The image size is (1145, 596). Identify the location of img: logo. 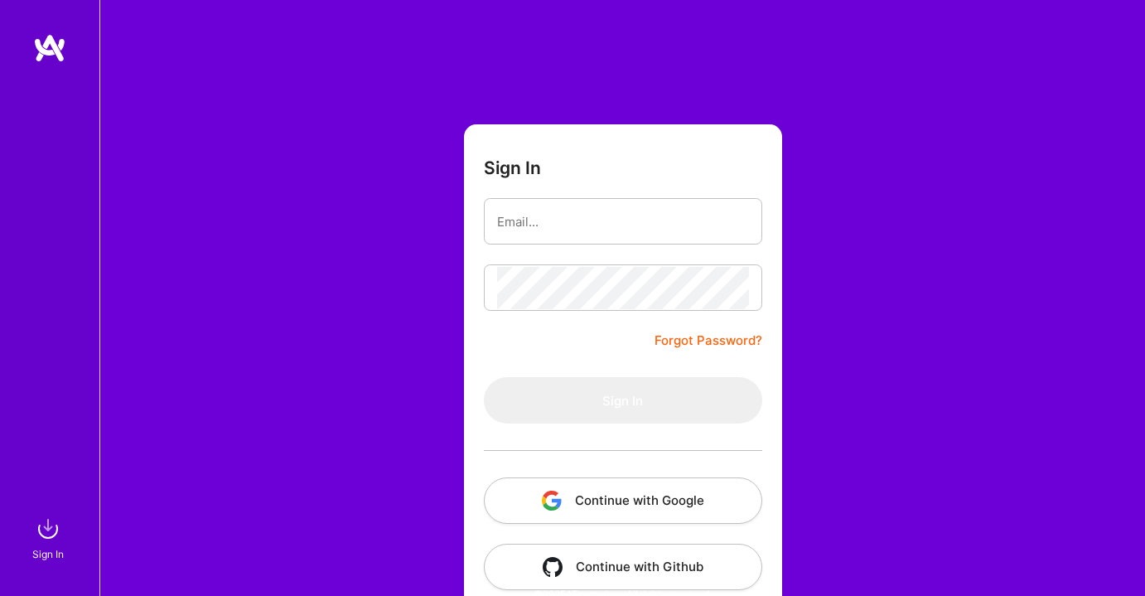
(50, 48).